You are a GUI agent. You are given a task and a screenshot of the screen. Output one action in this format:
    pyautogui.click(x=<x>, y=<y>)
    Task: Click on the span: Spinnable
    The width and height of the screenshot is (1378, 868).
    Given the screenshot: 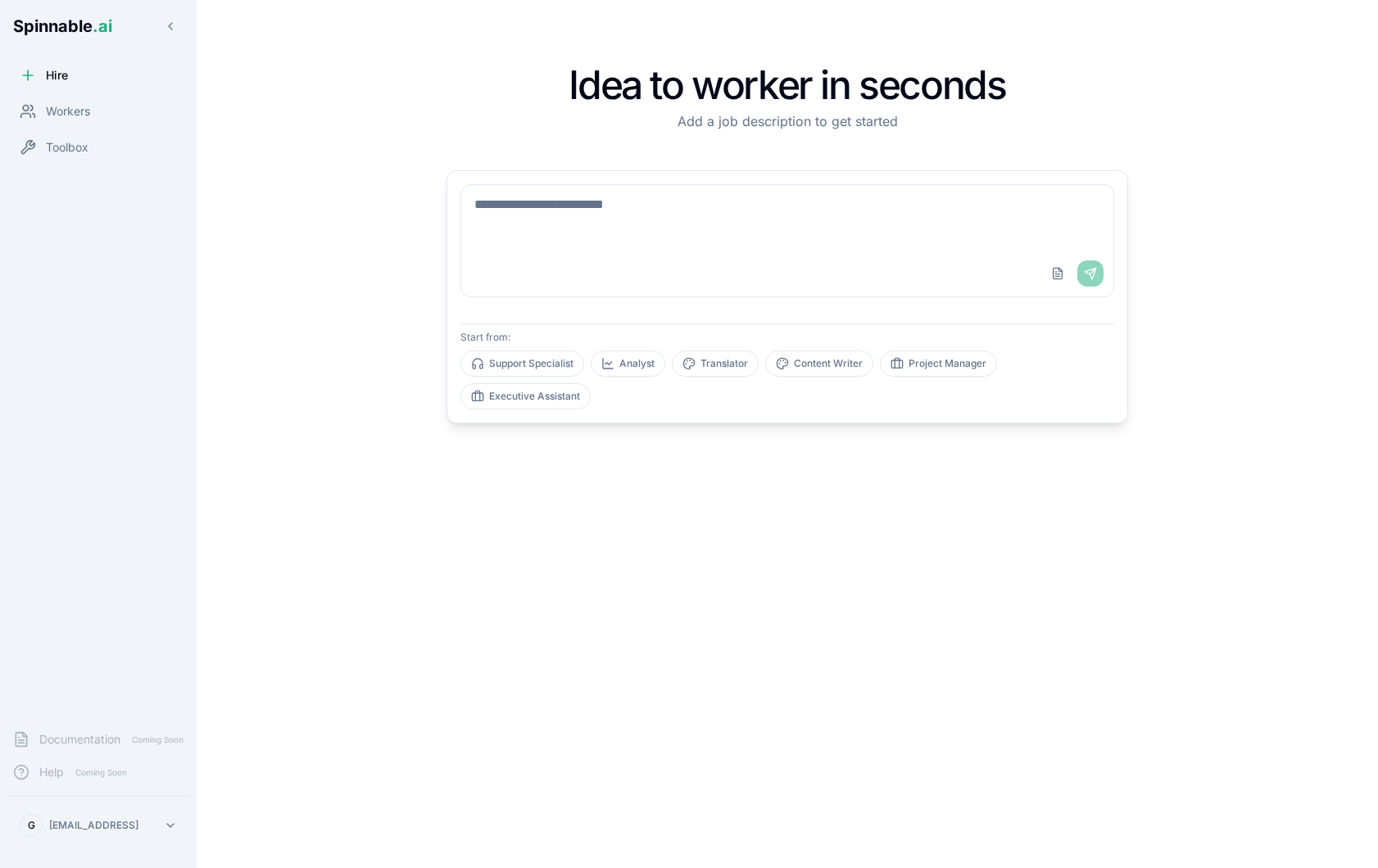 What is the action you would take?
    pyautogui.click(x=62, y=26)
    